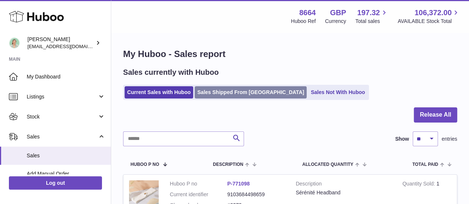 The width and height of the screenshot is (469, 204). I want to click on div: Huboo Ref, so click(303, 21).